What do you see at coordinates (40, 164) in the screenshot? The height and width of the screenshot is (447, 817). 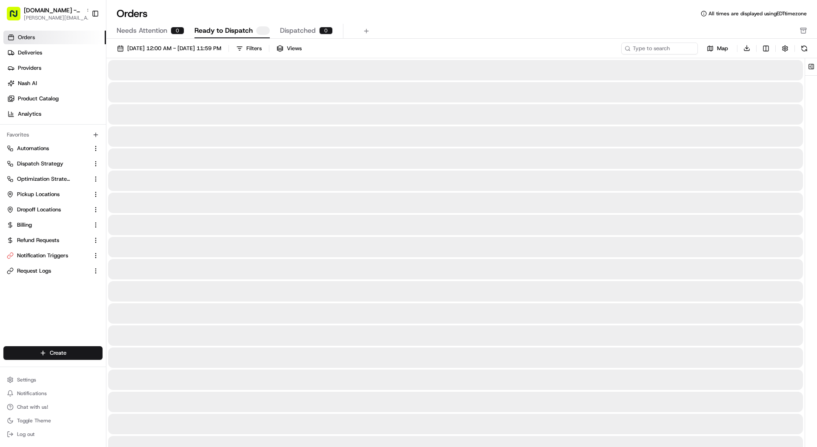 I see `span: Dispatch Strategy` at bounding box center [40, 164].